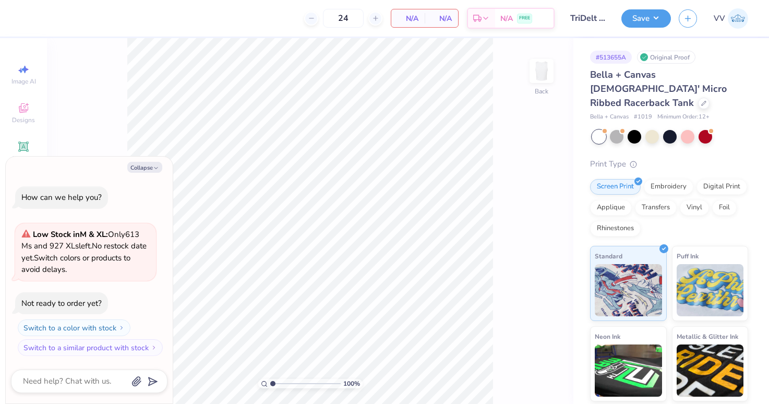  What do you see at coordinates (687, 256) in the screenshot?
I see `span: Puff Ink` at bounding box center [687, 256].